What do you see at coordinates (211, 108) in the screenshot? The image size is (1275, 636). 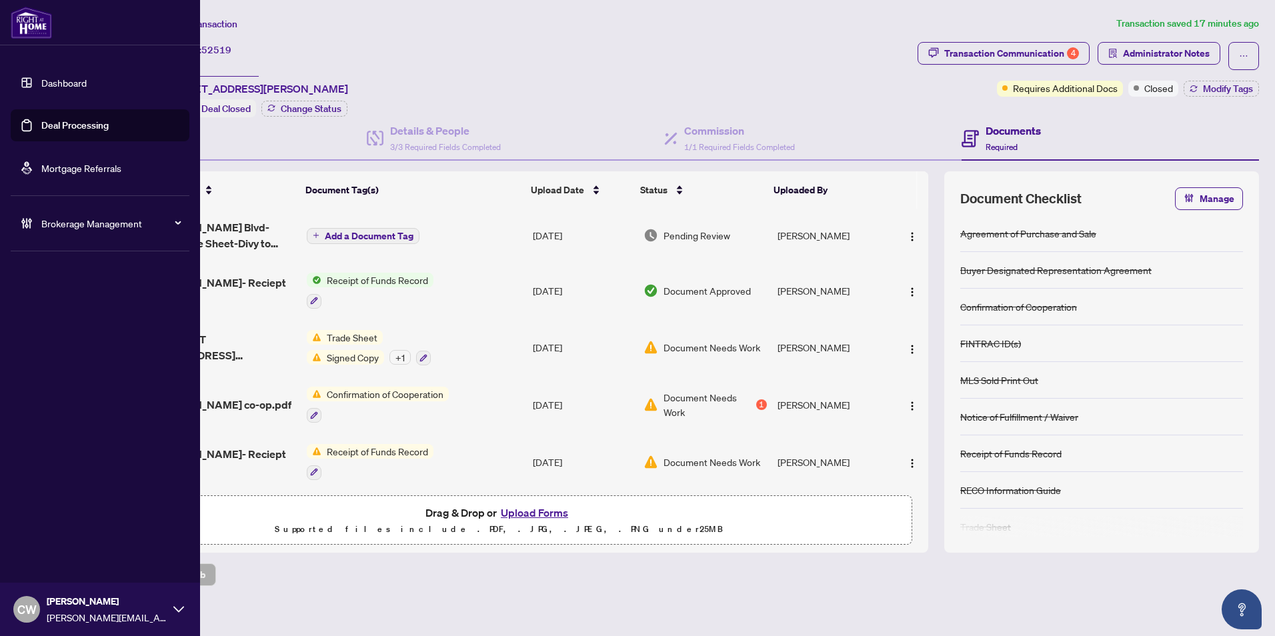 I see `div: Status:` at bounding box center [211, 108].